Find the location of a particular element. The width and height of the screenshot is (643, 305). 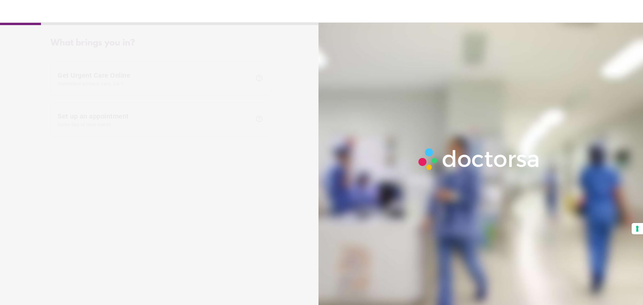

span: Immediate primary care, 24/7 is located at coordinates (155, 84).